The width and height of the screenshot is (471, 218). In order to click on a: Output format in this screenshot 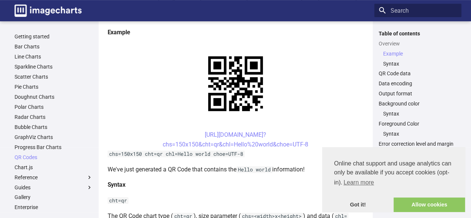, I will do `click(418, 93)`.